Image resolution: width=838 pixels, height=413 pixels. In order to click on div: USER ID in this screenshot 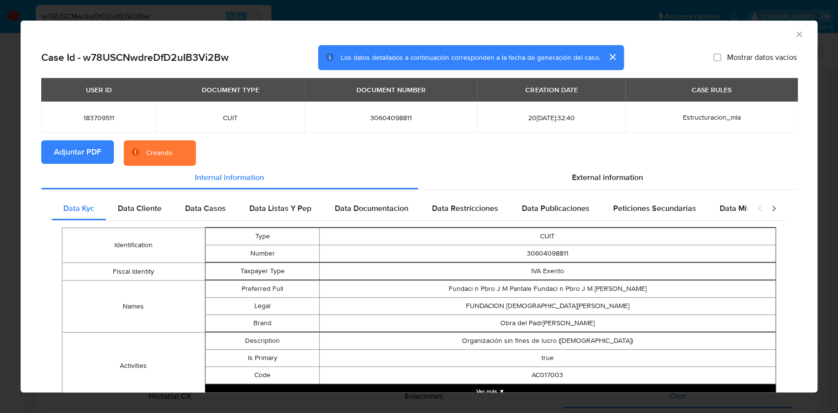, I will do `click(99, 90)`.